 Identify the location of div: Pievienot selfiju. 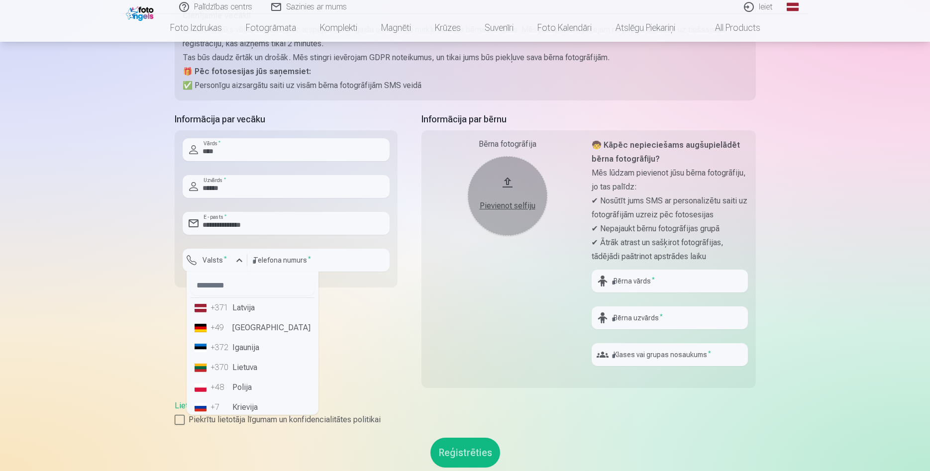
(508, 206).